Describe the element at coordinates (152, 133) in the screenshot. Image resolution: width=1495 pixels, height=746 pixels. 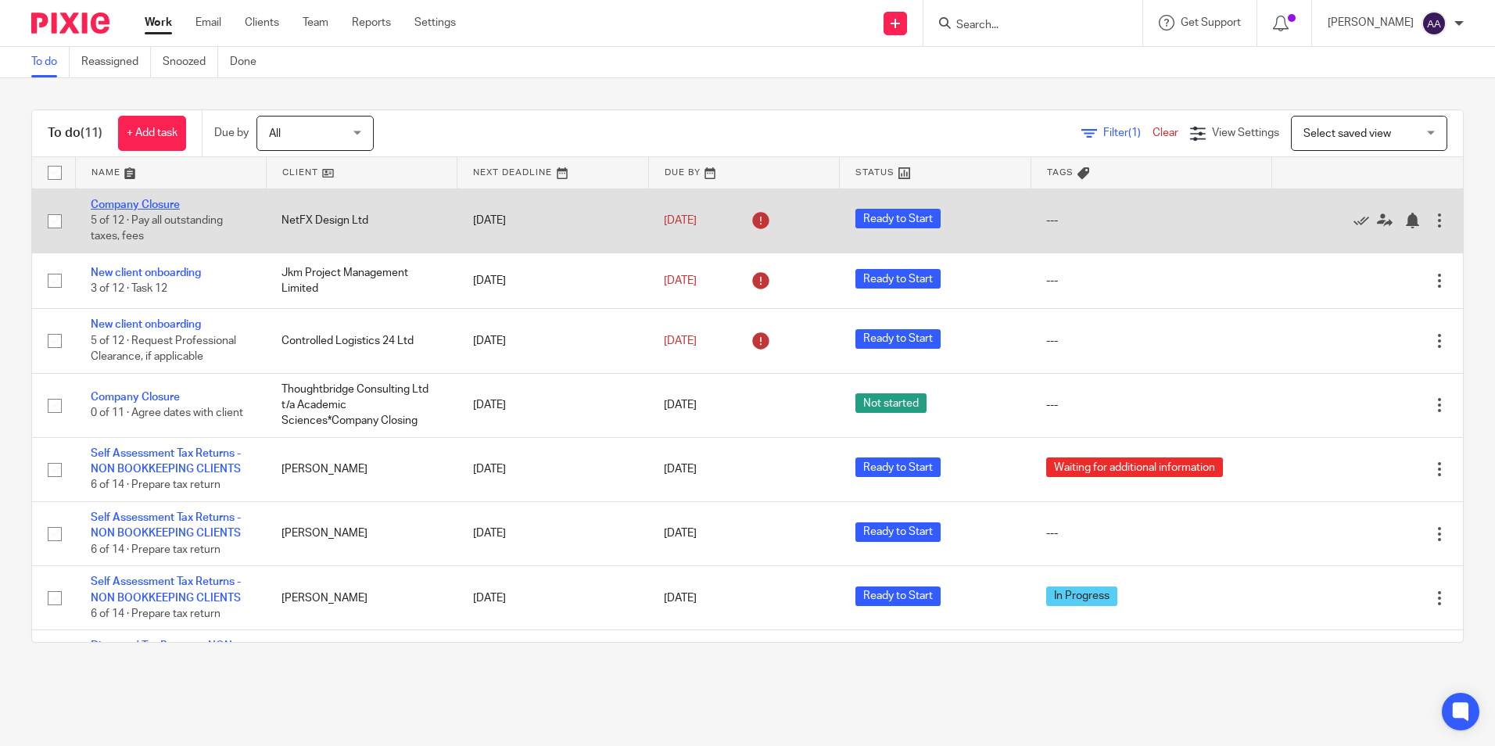
I see `a: + Add task` at that location.